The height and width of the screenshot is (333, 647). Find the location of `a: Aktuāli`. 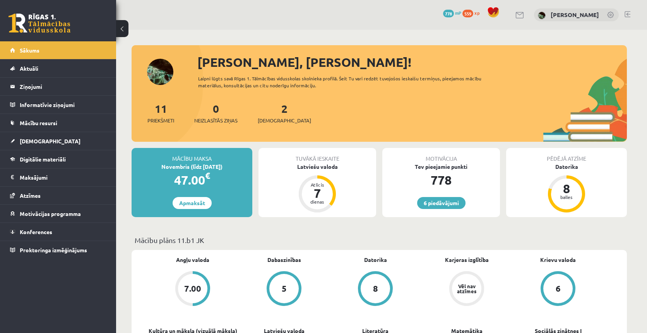

a: Aktuāli is located at coordinates (58, 68).